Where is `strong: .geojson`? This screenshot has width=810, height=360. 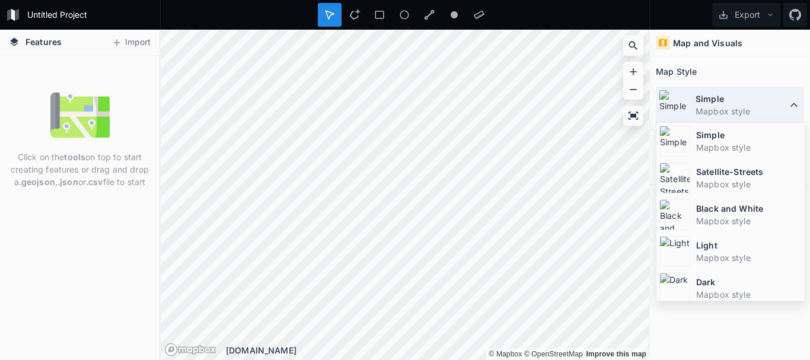
strong: .geojson is located at coordinates (37, 181).